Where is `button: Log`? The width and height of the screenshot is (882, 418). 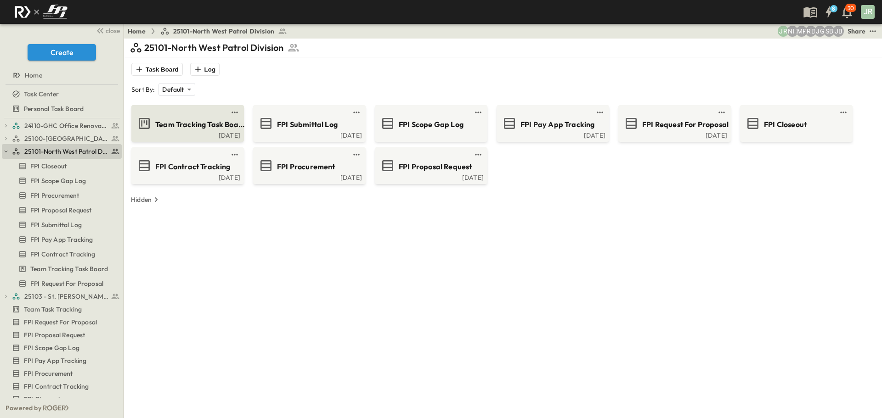 button: Log is located at coordinates (205, 69).